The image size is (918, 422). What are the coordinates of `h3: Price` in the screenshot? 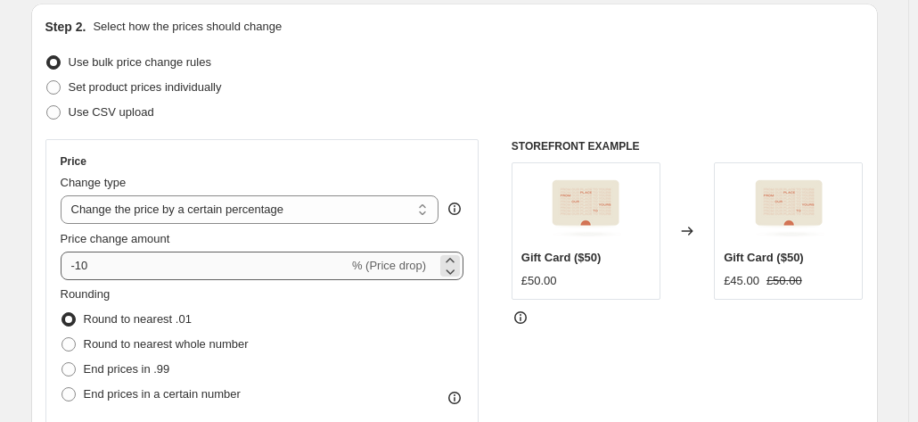 It's located at (73, 161).